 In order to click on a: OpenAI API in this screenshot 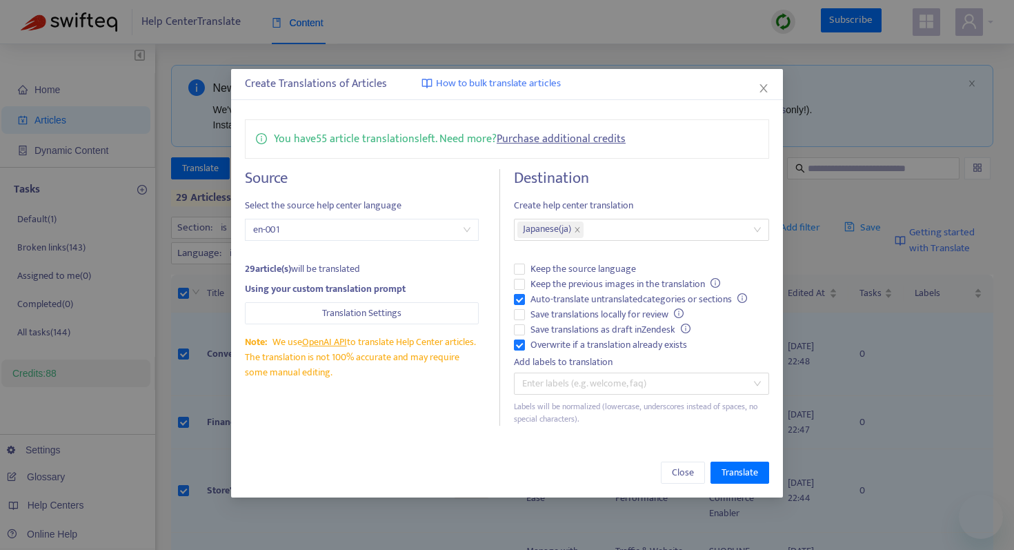, I will do `click(324, 342)`.